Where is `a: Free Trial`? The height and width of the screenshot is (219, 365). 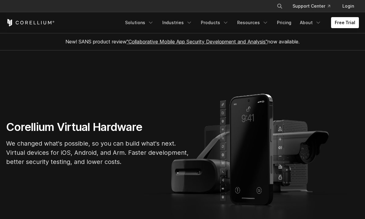 a: Free Trial is located at coordinates (345, 23).